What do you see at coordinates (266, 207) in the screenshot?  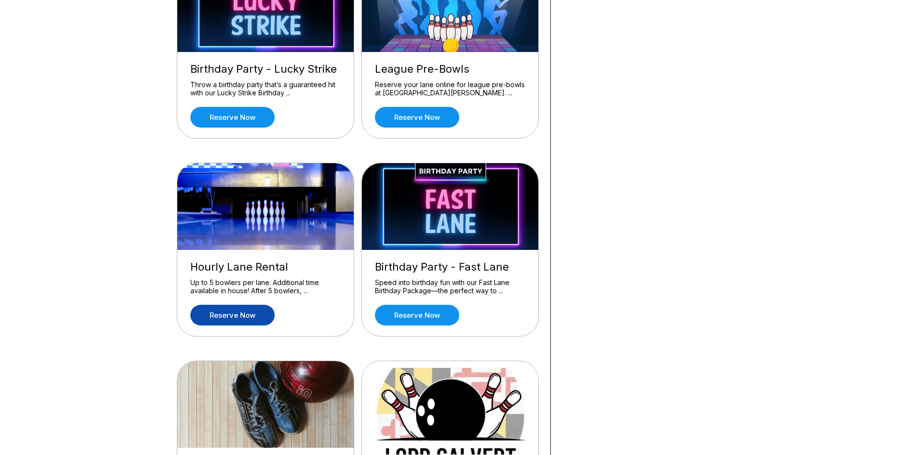 I see `img: Hourly Lane Rental` at bounding box center [266, 207].